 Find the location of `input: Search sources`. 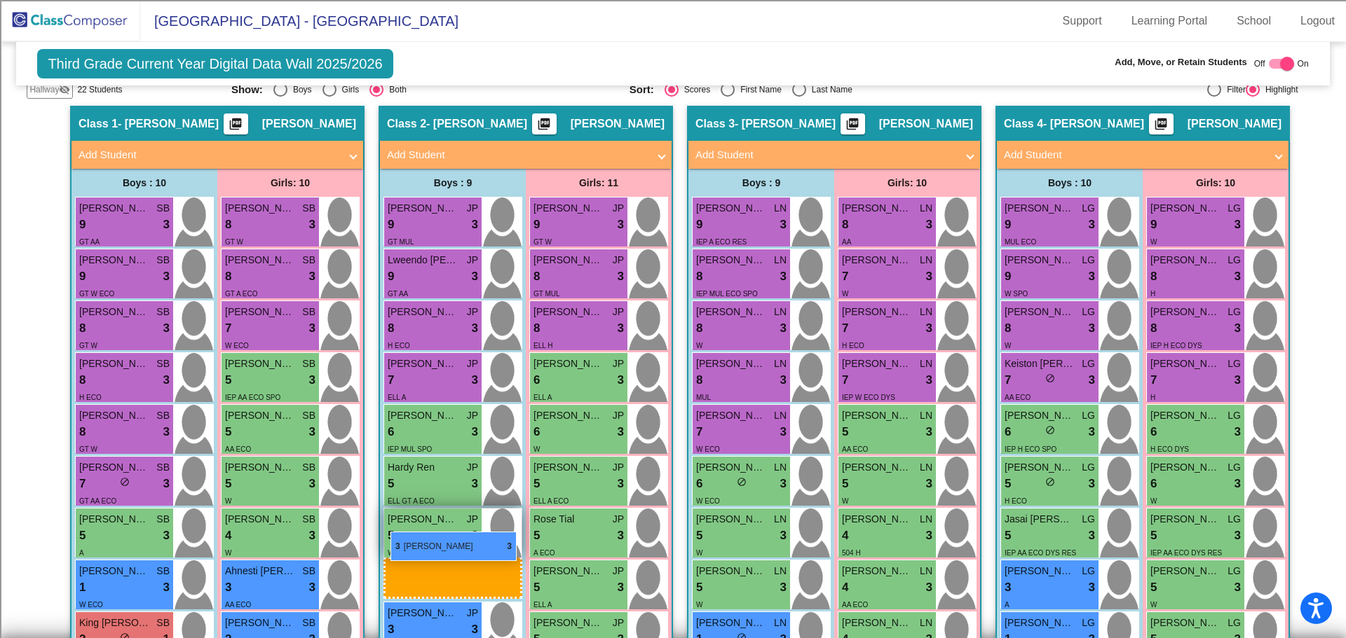

input: Search sources is located at coordinates (67, 469).